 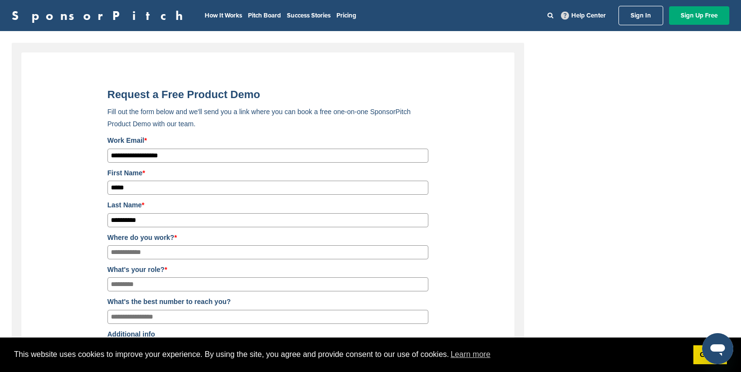 What do you see at coordinates (268, 141) in the screenshot?
I see `label: Work Email` at bounding box center [268, 141].